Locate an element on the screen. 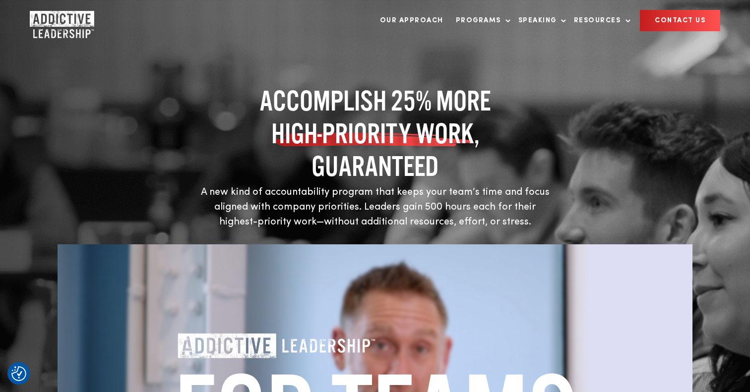  a: Speaking is located at coordinates (539, 20).